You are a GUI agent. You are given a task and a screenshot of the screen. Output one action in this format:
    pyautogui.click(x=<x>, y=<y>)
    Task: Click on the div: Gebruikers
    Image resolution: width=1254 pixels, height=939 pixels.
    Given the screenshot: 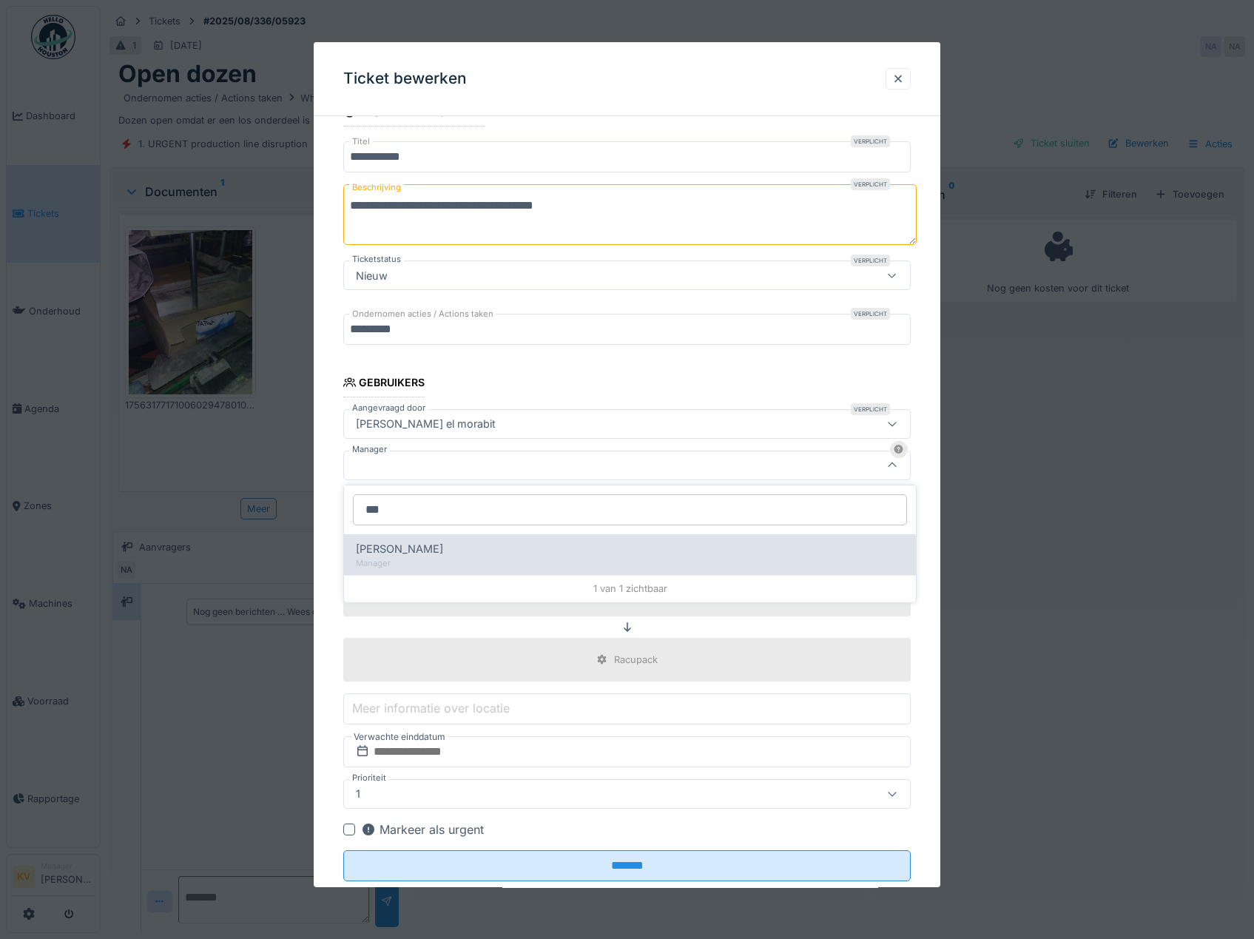 What is the action you would take?
    pyautogui.click(x=384, y=385)
    